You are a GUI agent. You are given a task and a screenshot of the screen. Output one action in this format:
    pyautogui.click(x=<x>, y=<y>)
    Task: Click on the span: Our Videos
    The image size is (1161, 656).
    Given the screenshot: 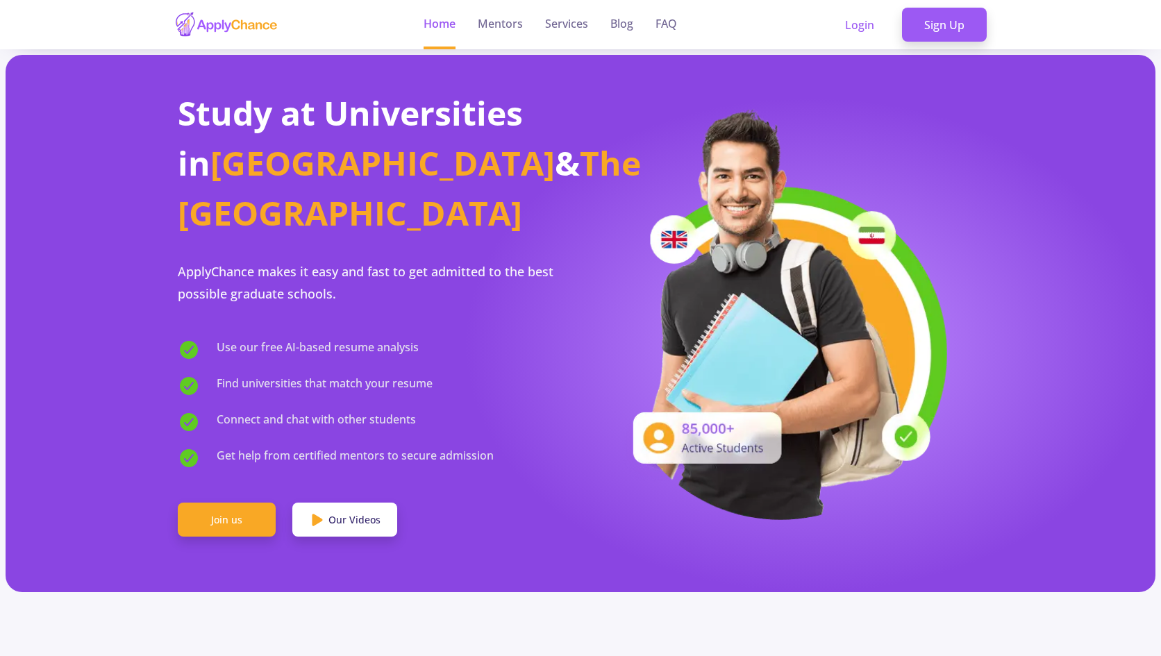 What is the action you would take?
    pyautogui.click(x=354, y=520)
    